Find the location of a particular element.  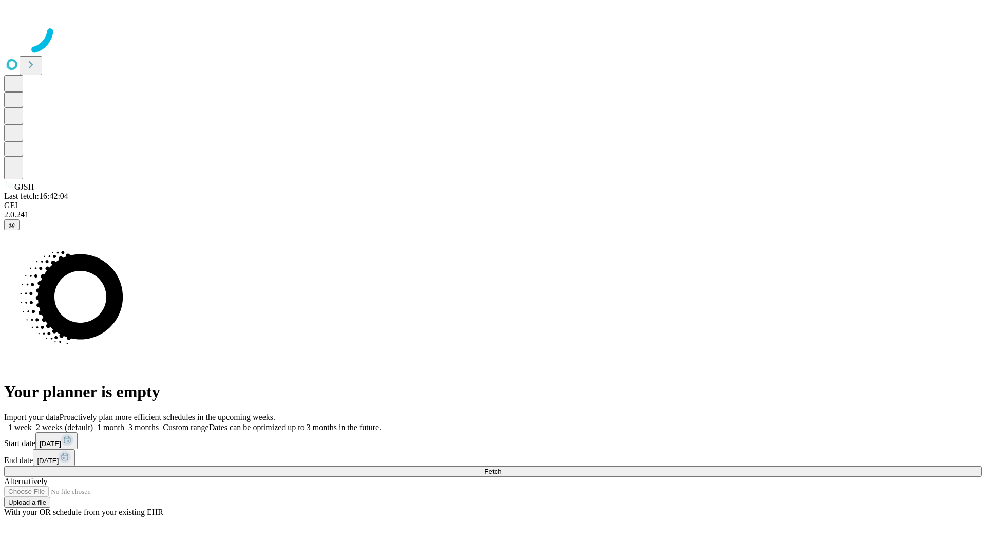

div: Start date is located at coordinates (493, 440).